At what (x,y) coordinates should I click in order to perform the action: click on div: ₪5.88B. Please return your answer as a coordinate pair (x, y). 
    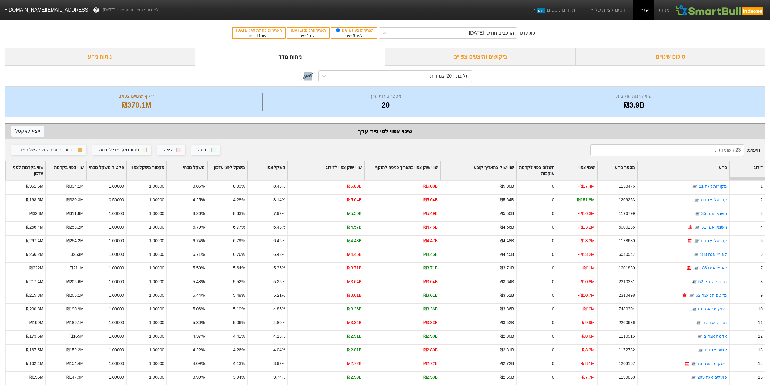
    Looking at the image, I should click on (506, 186).